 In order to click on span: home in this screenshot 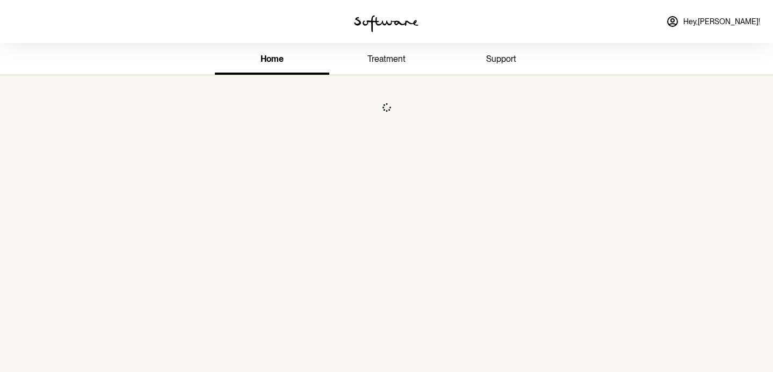, I will do `click(272, 59)`.